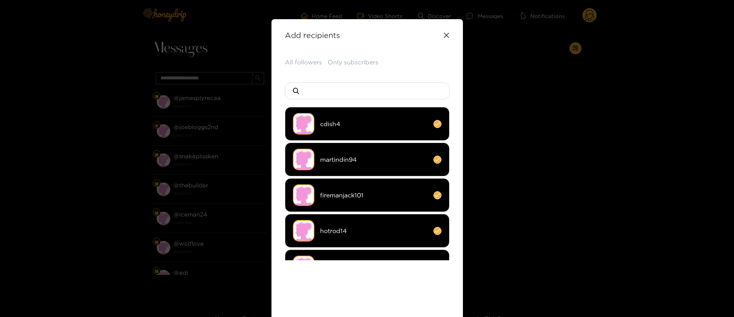  I want to click on span: hotrod14, so click(374, 230).